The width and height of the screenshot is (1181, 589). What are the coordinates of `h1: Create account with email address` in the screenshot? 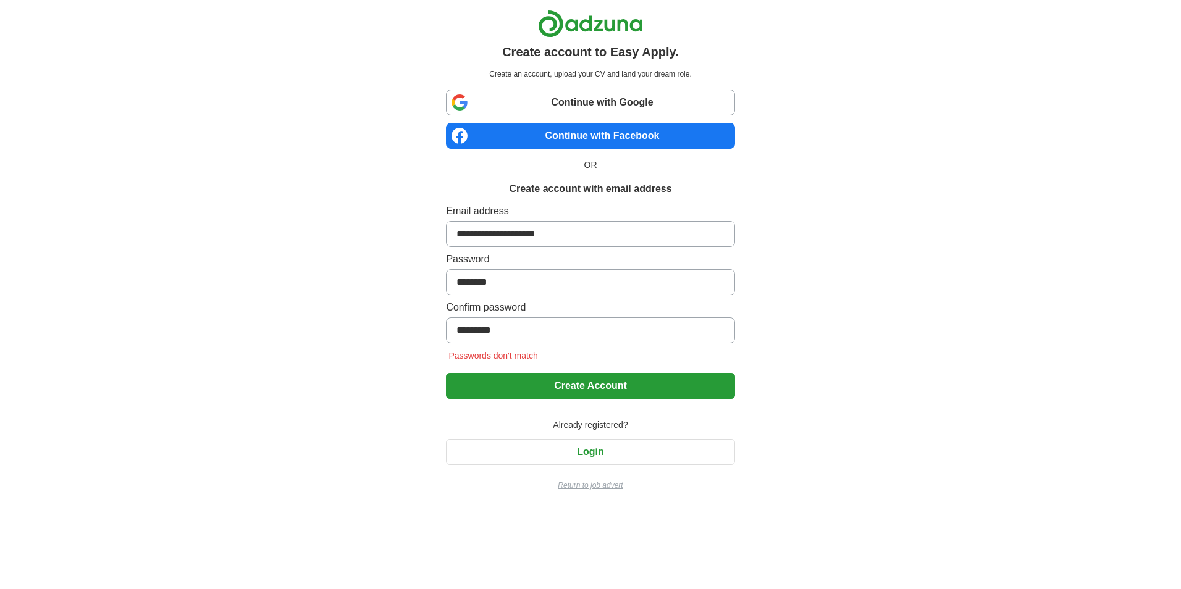 It's located at (590, 189).